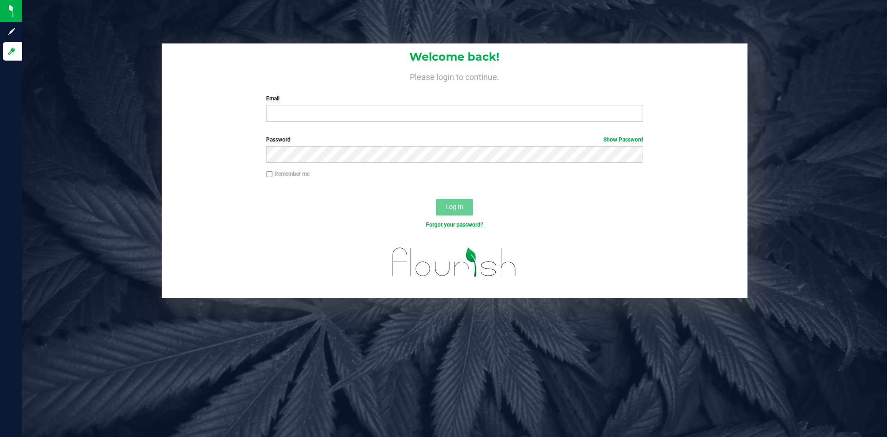 This screenshot has height=437, width=887. Describe the element at coordinates (12, 31) in the screenshot. I see `inline-svg: Sign up` at that location.